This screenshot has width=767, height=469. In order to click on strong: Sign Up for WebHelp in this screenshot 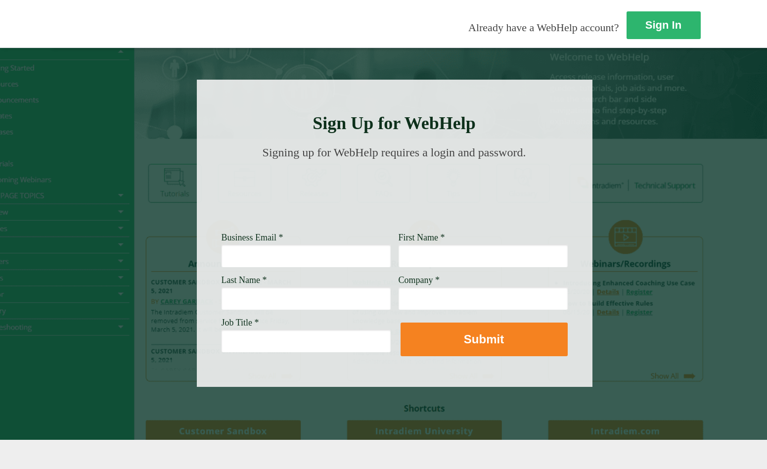, I will do `click(394, 123)`.